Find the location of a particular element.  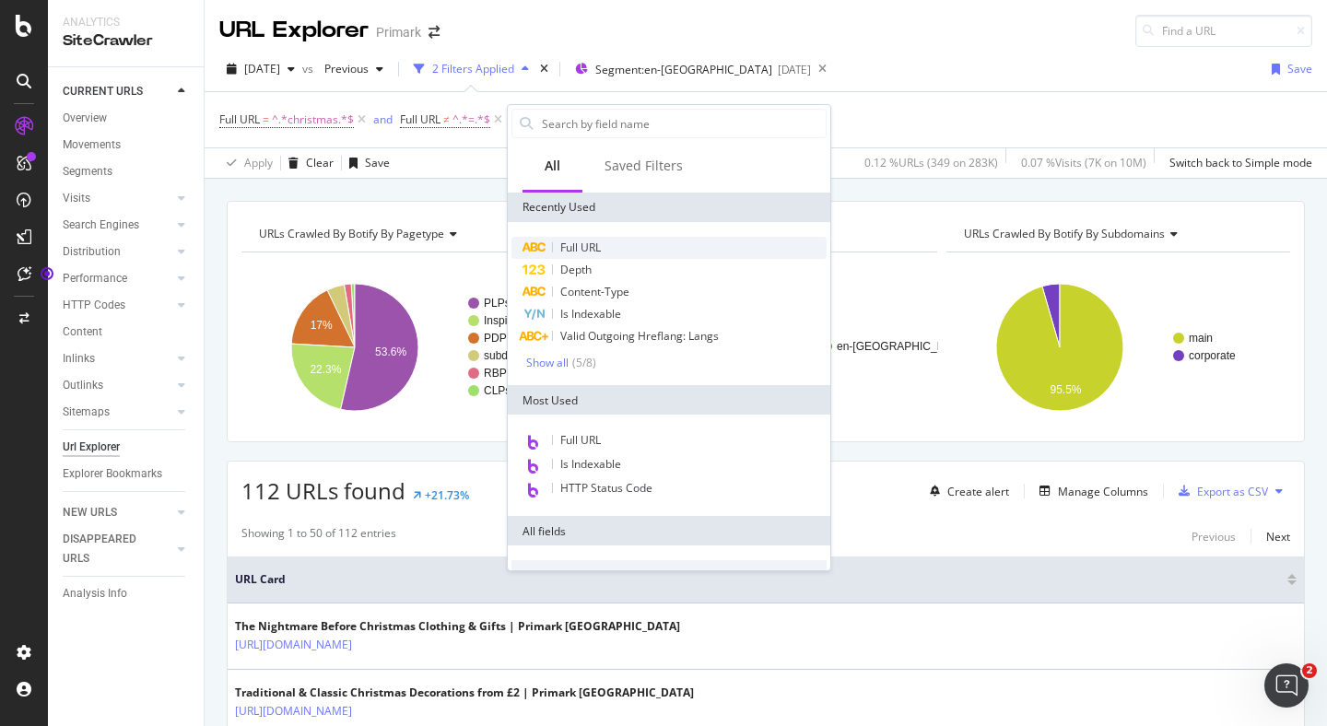

div: Movements is located at coordinates (91, 145).